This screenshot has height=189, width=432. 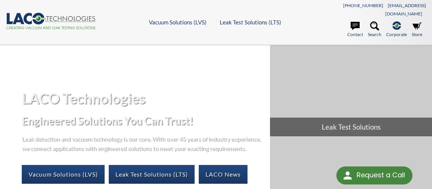 What do you see at coordinates (143, 121) in the screenshot?
I see `h2: Engineered Solutions You Can Trust!` at bounding box center [143, 121].